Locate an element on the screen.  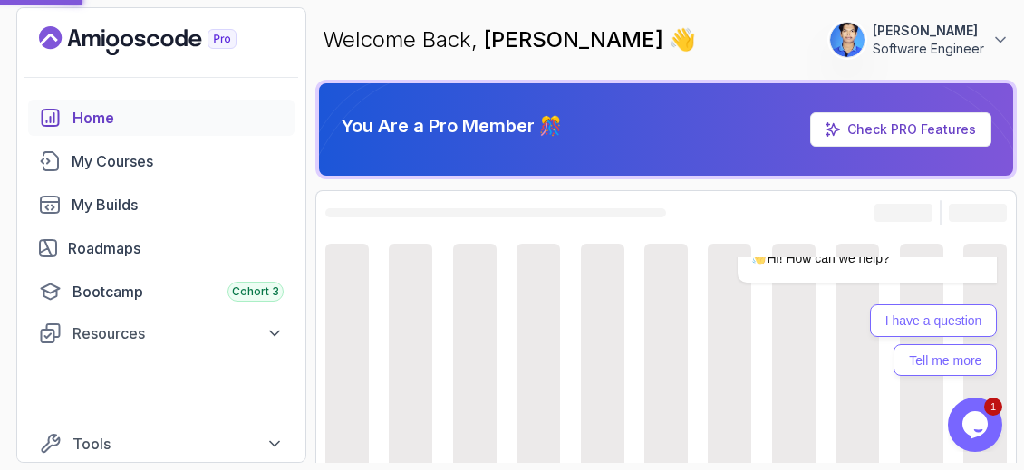
a: home is located at coordinates (161, 118).